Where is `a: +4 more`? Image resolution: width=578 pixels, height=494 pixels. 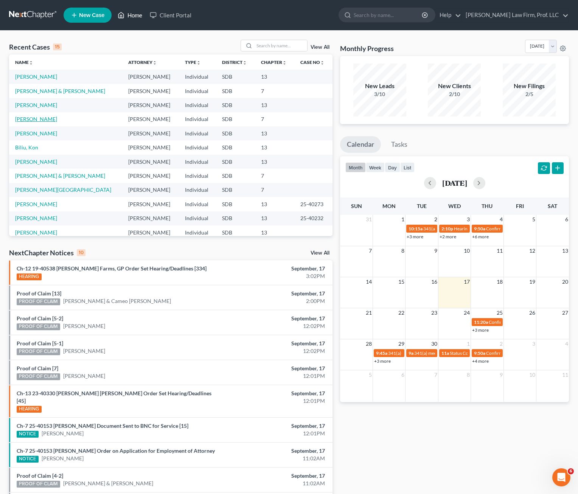 a: +4 more is located at coordinates (481, 361).